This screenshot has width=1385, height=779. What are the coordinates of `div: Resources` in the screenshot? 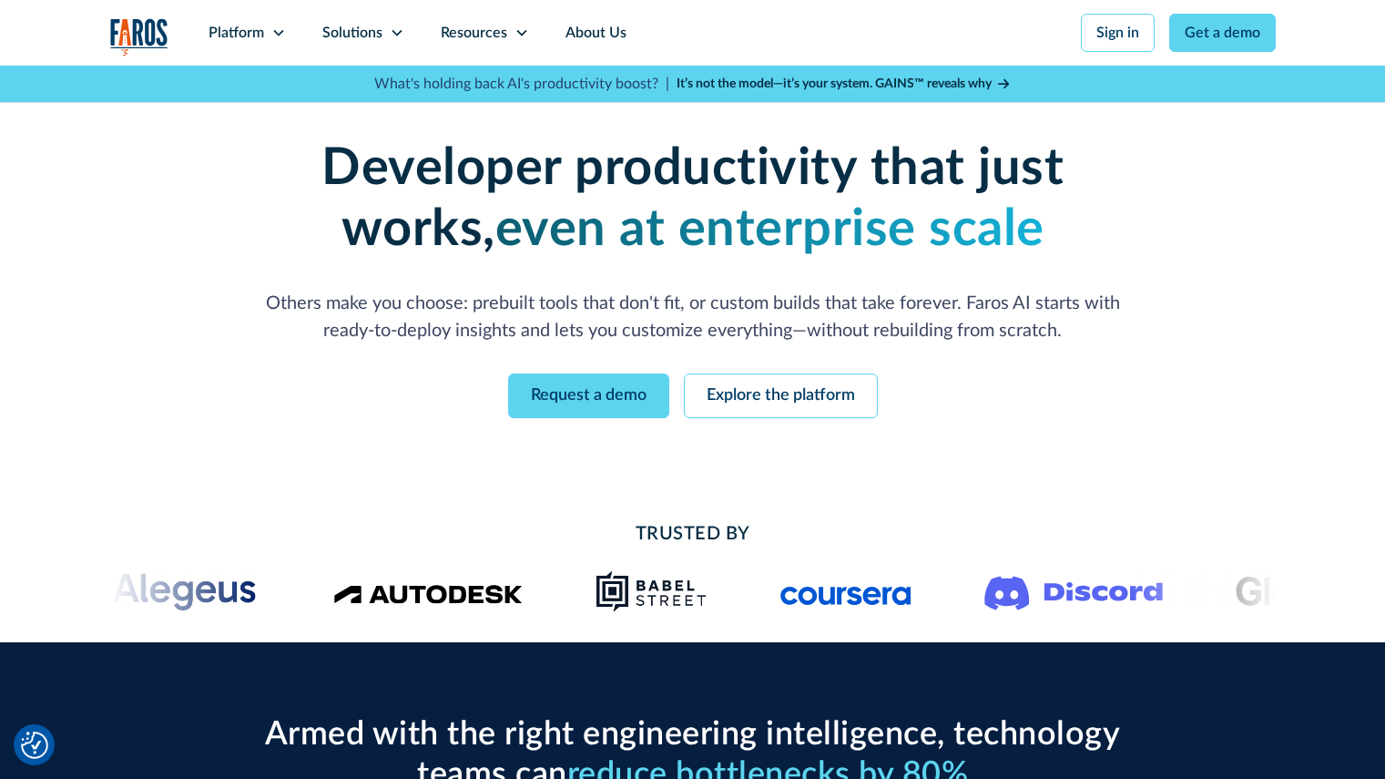 It's located at (474, 33).